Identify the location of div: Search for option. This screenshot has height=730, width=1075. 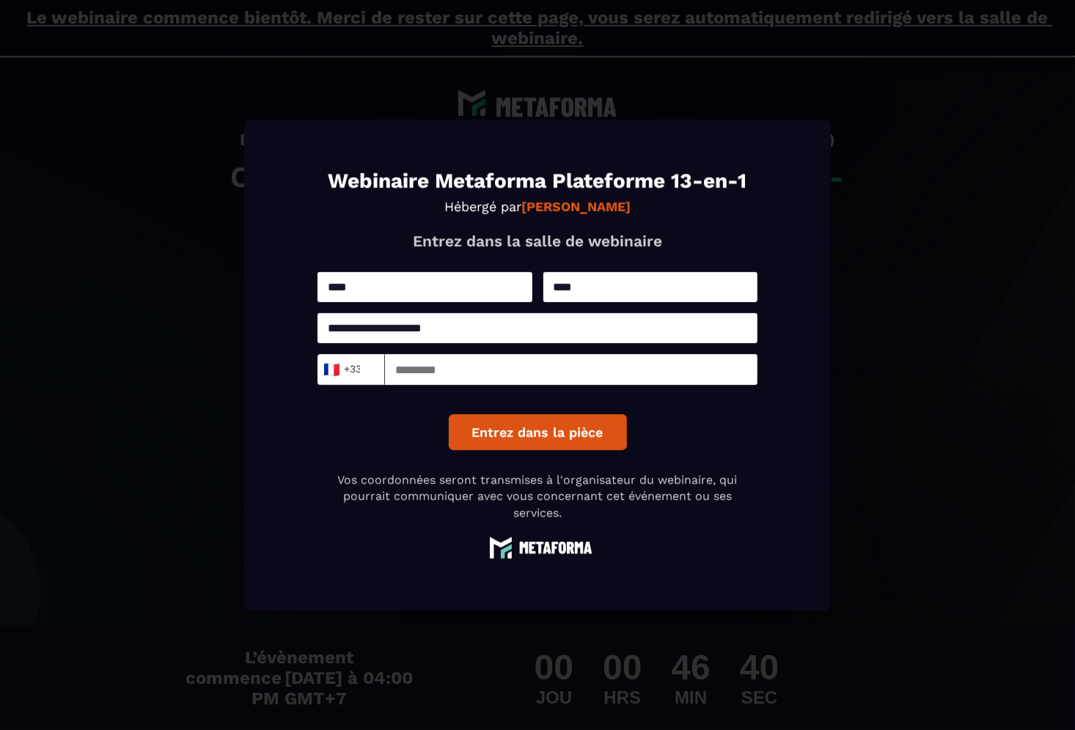
(351, 370).